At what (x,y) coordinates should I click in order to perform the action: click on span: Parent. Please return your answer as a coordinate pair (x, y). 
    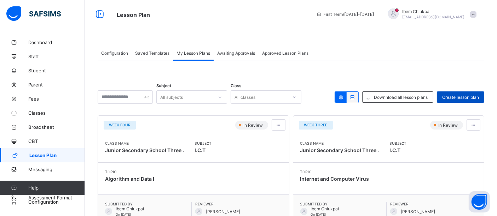
    Looking at the image, I should click on (57, 85).